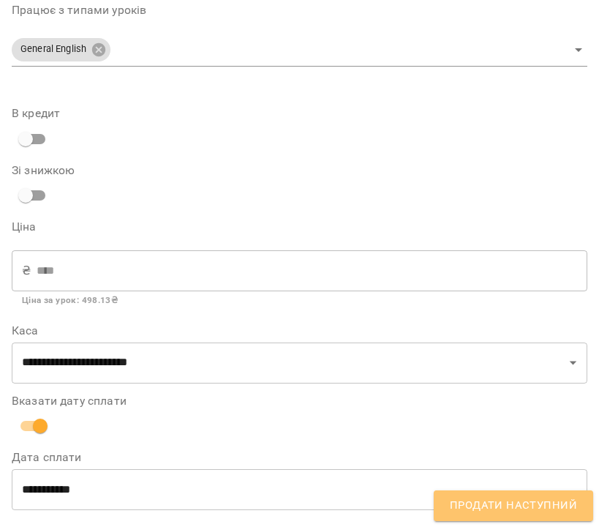 The image size is (599, 527). What do you see at coordinates (70, 300) in the screenshot?
I see `b: Ціна за урок : 498.13 ₴` at bounding box center [70, 300].